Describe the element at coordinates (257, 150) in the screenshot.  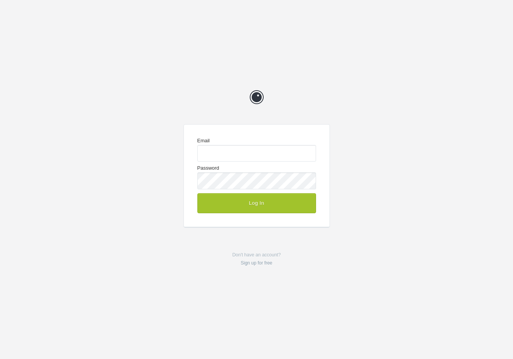
I see `label: Email` at that location.